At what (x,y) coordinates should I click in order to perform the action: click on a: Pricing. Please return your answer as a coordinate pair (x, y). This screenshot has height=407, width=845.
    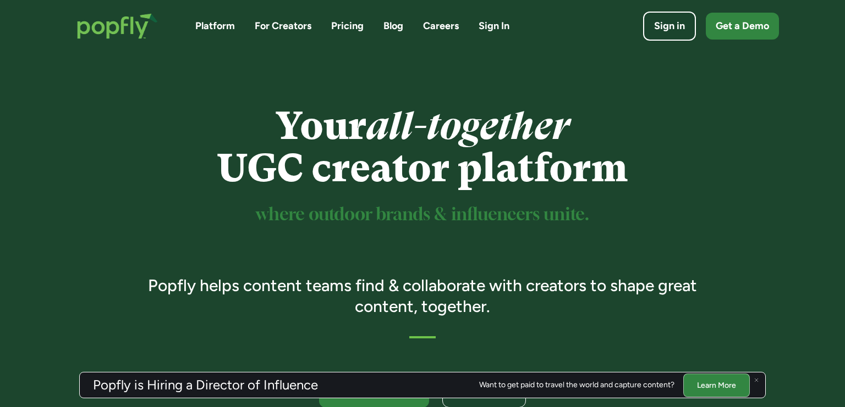
    Looking at the image, I should click on (347, 26).